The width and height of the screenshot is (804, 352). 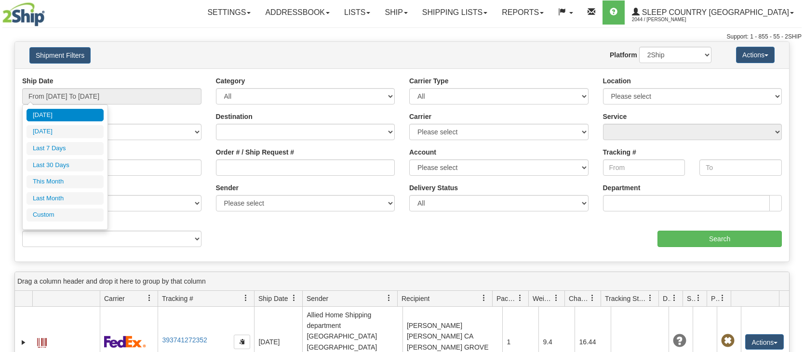 I want to click on label: Order # / Ship Request #, so click(x=255, y=152).